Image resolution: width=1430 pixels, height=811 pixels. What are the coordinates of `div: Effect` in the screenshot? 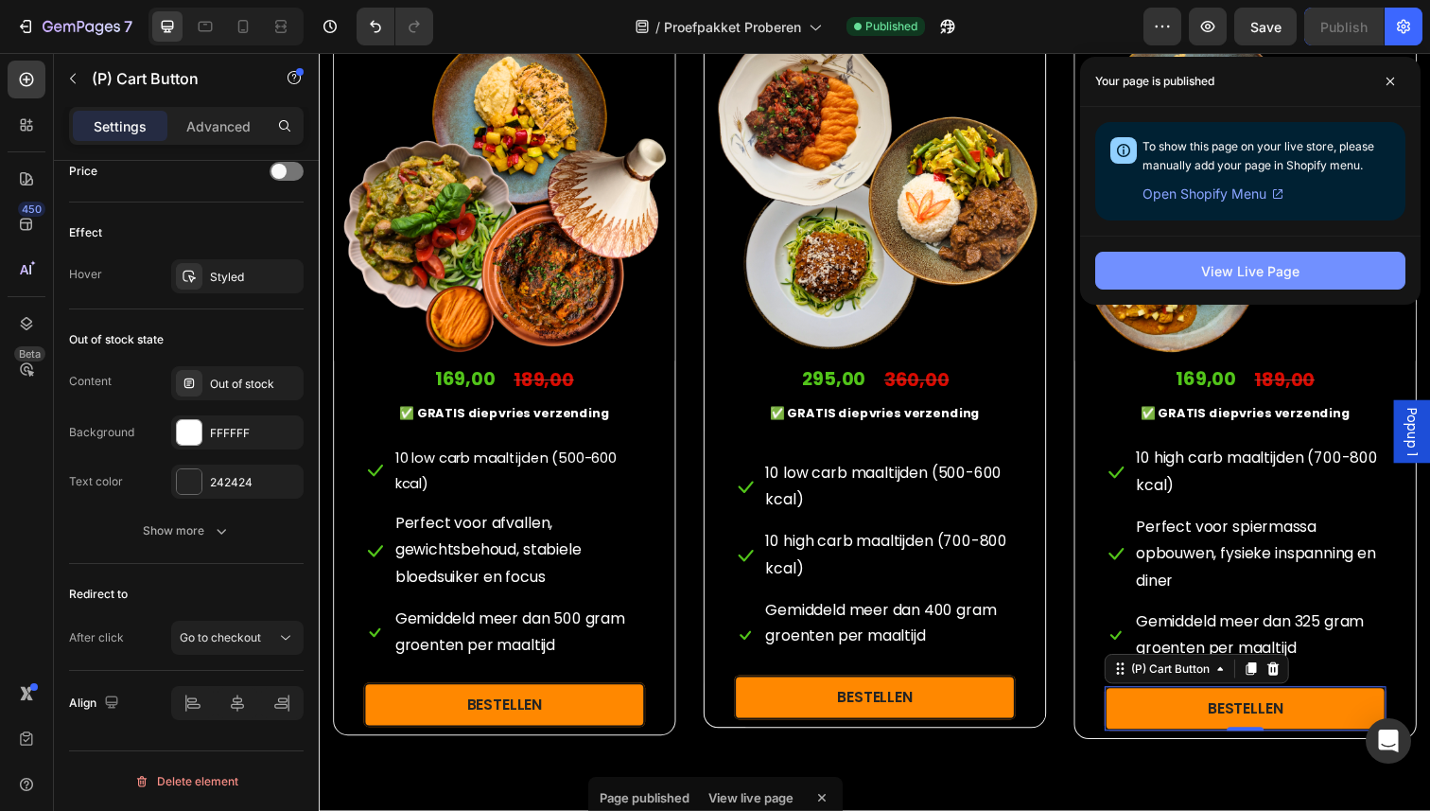 It's located at (85, 233).